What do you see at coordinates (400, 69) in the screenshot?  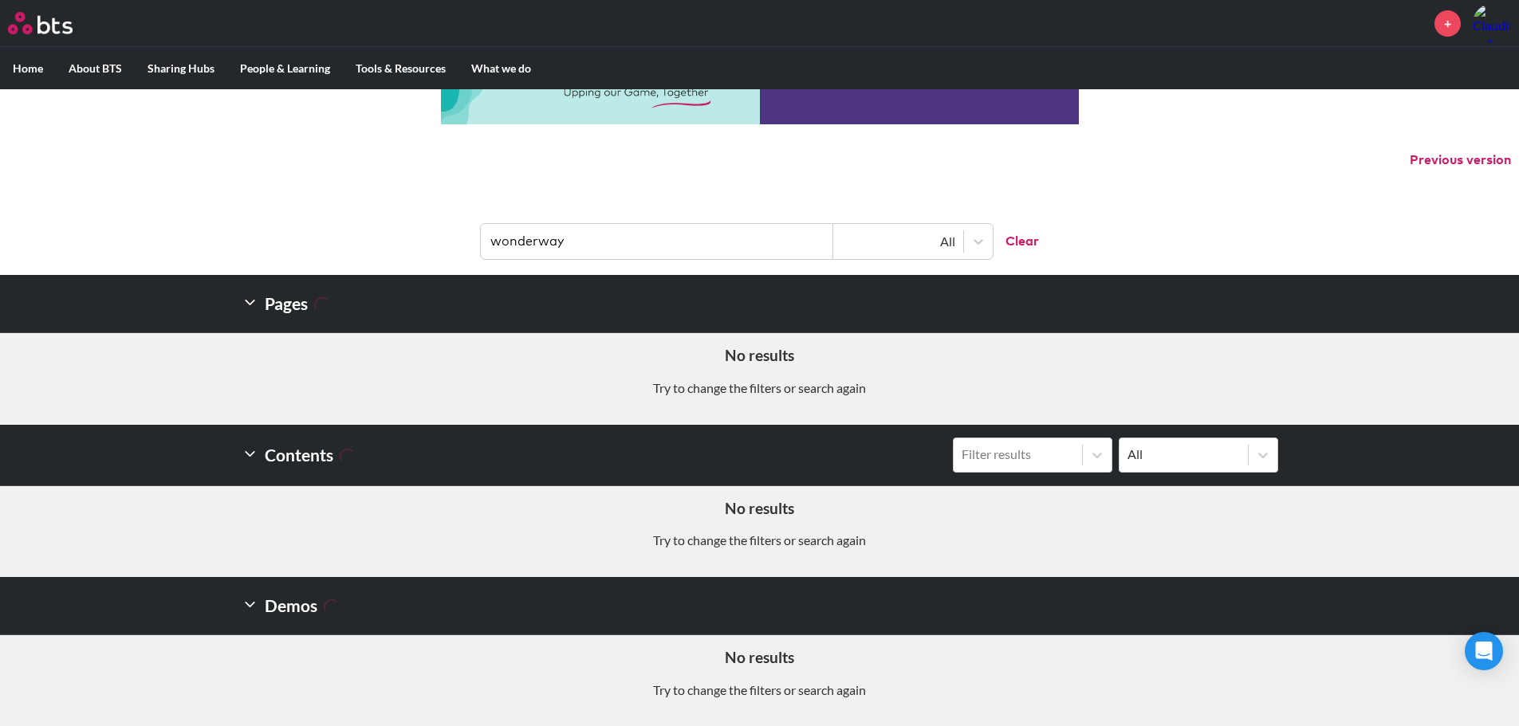 I see `label: Tools & Resources` at bounding box center [400, 69].